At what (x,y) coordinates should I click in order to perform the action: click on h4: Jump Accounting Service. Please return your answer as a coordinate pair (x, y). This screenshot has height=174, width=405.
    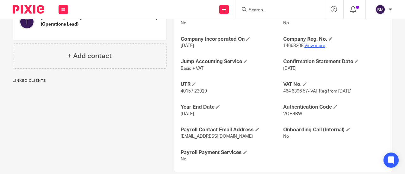
    Looking at the image, I should click on (232, 62).